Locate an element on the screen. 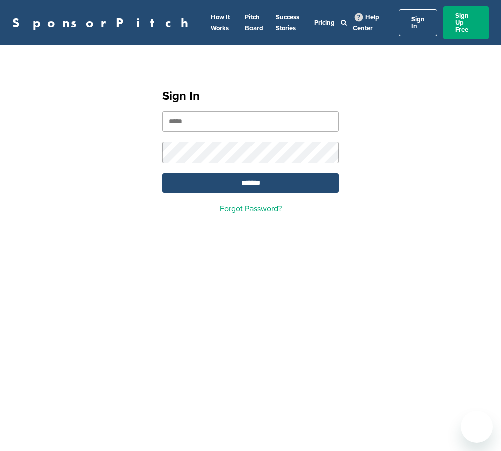 The height and width of the screenshot is (451, 501). a: Pitch Board is located at coordinates (254, 23).